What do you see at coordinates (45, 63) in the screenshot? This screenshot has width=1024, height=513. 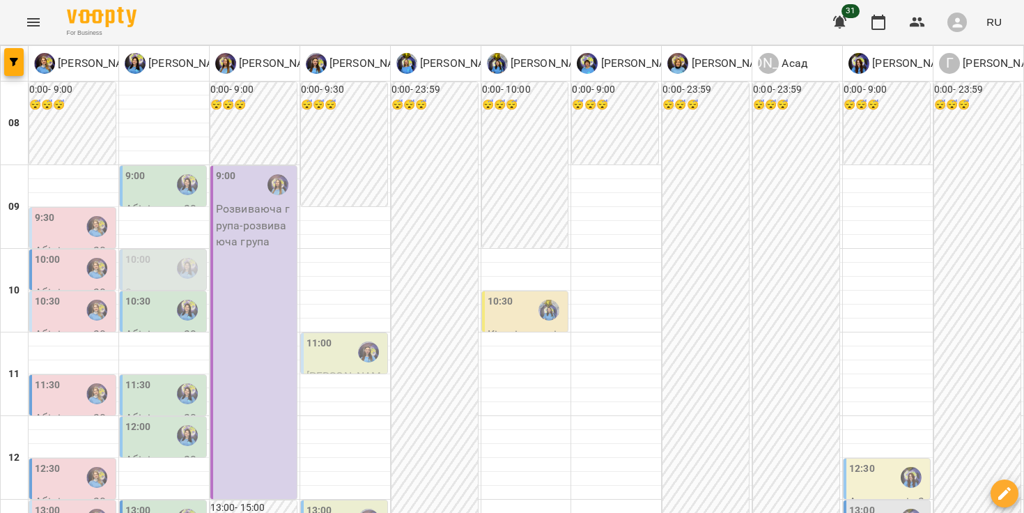 I see `img: П` at bounding box center [45, 63].